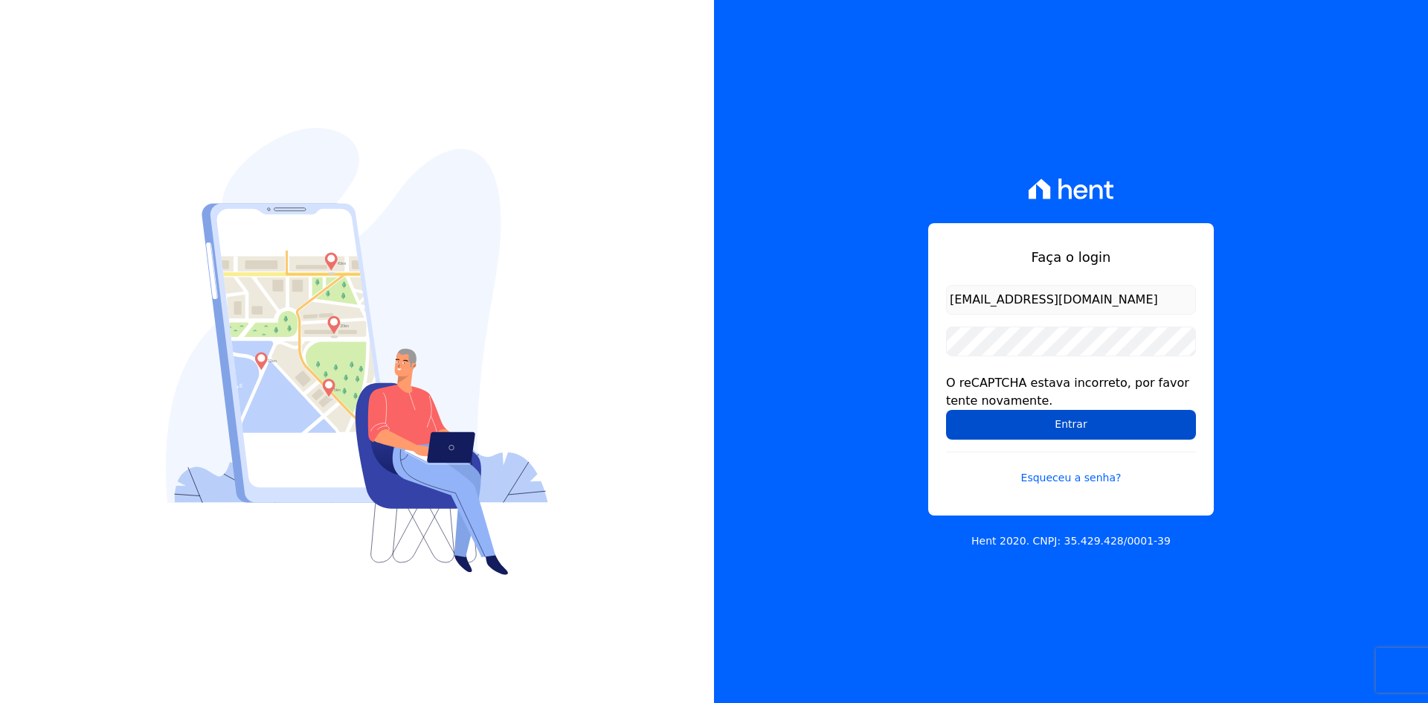 The width and height of the screenshot is (1428, 703). I want to click on a: Esqueceu a senha?, so click(1071, 469).